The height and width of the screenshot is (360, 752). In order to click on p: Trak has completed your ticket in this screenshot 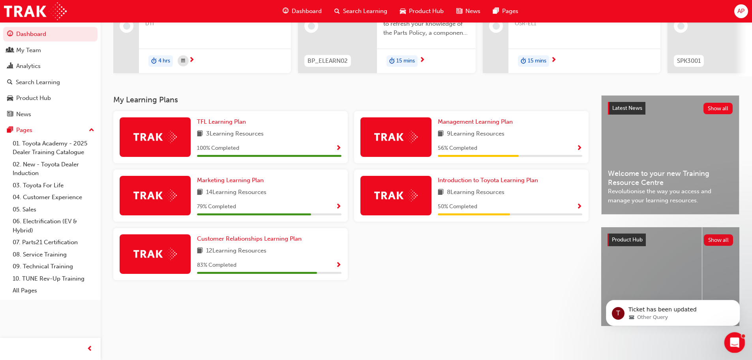, I will do `click(79, 71)`.